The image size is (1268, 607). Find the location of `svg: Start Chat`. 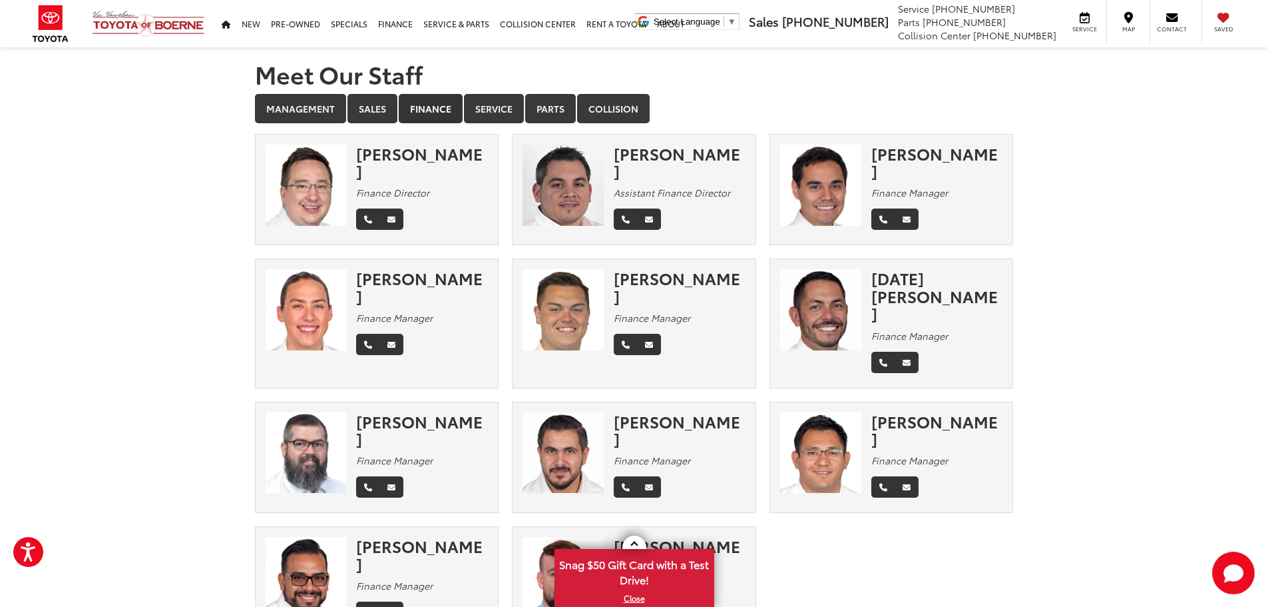

svg: Start Chat is located at coordinates (1234, 573).